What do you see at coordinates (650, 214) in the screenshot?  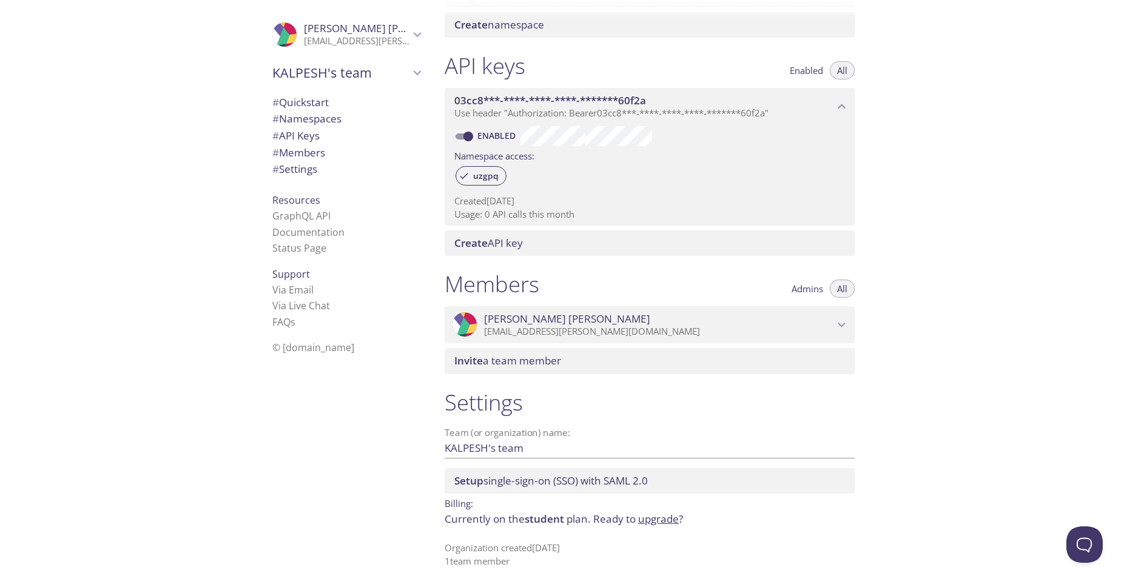 I see `p: Usage: 0 API calls this month` at bounding box center [650, 214].